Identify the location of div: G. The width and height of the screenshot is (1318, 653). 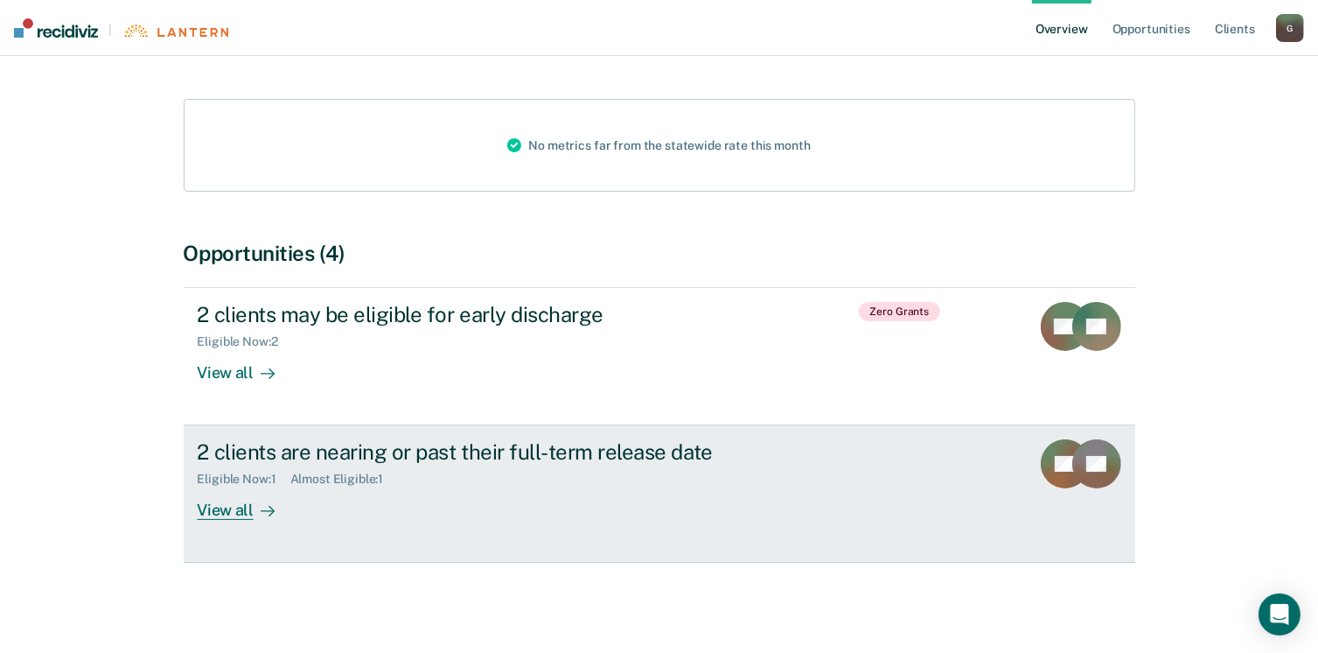
(1290, 28).